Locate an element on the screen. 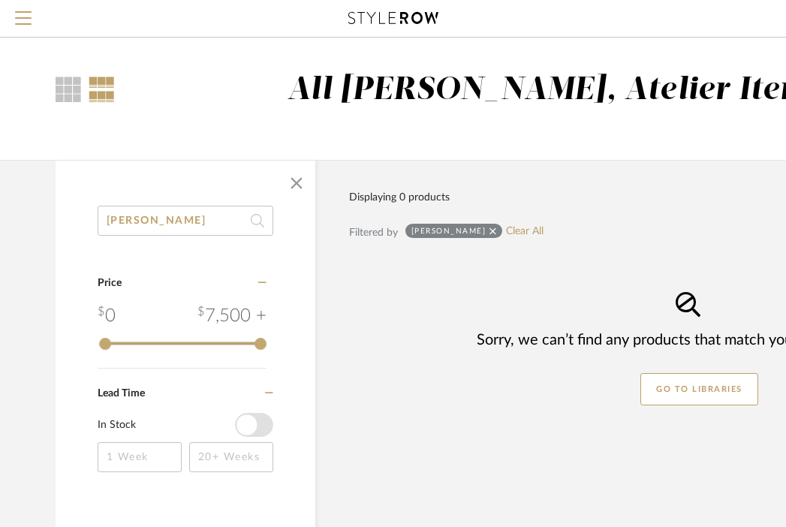  div: 0 is located at coordinates (107, 316).